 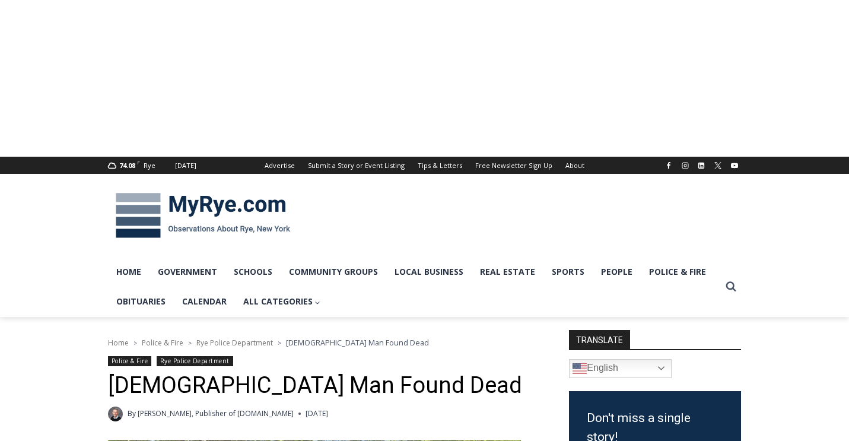 I want to click on a: Obituaries, so click(x=141, y=301).